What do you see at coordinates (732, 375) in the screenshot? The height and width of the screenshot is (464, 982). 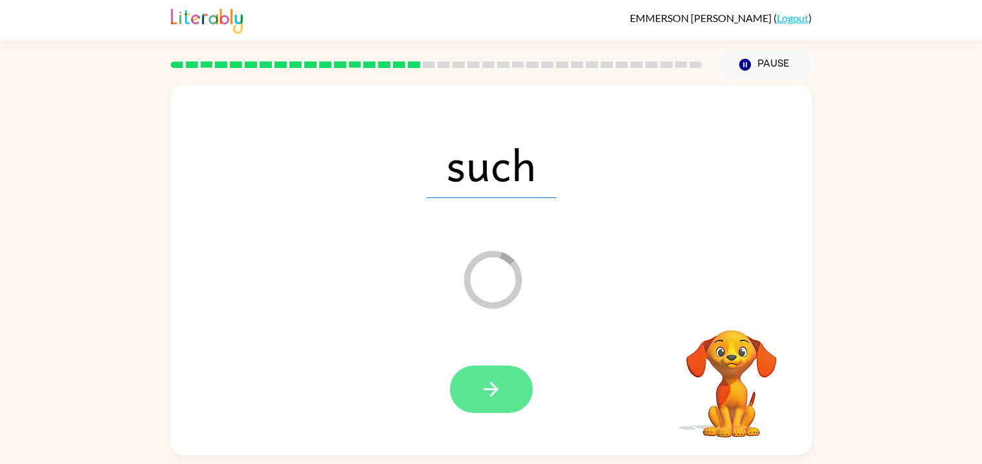 I see `video: Your browser must support playing .mp4 files to use Literably. Please try using another browser.` at bounding box center [732, 375].